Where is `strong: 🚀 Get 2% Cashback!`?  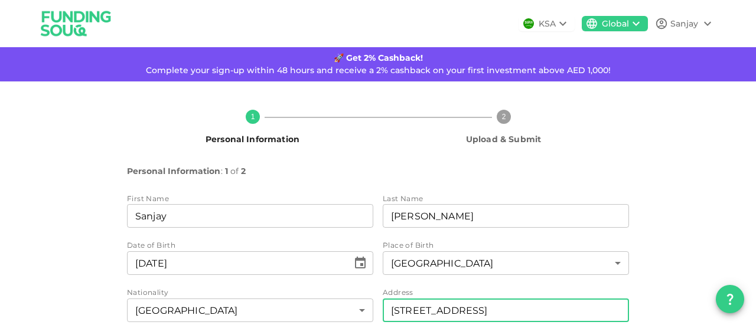 strong: 🚀 Get 2% Cashback! is located at coordinates (378, 58).